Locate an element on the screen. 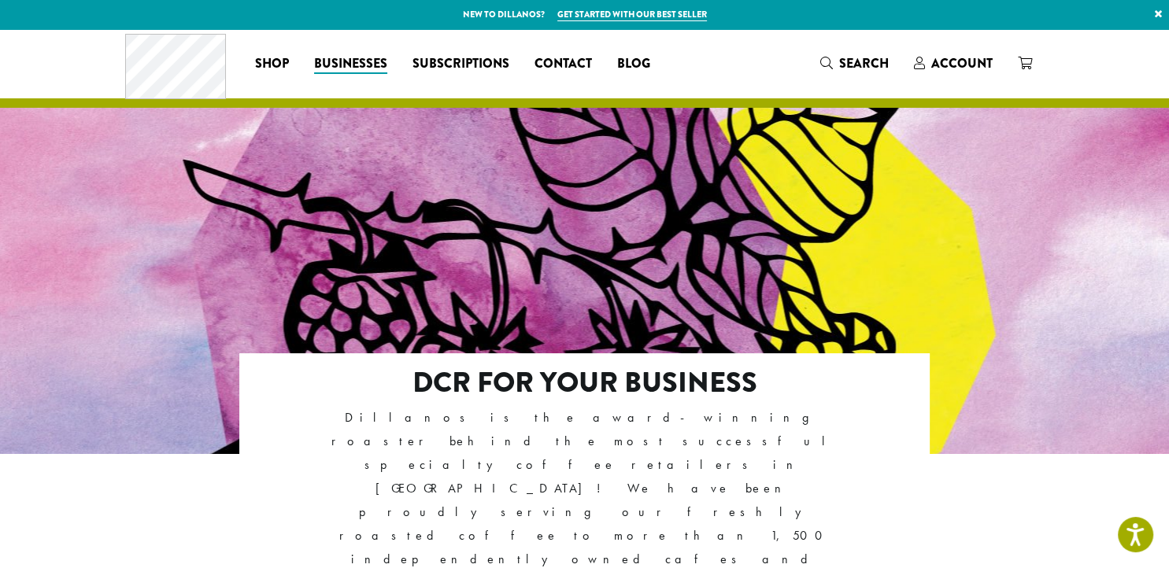  a: Get started with our best seller is located at coordinates (632, 14).